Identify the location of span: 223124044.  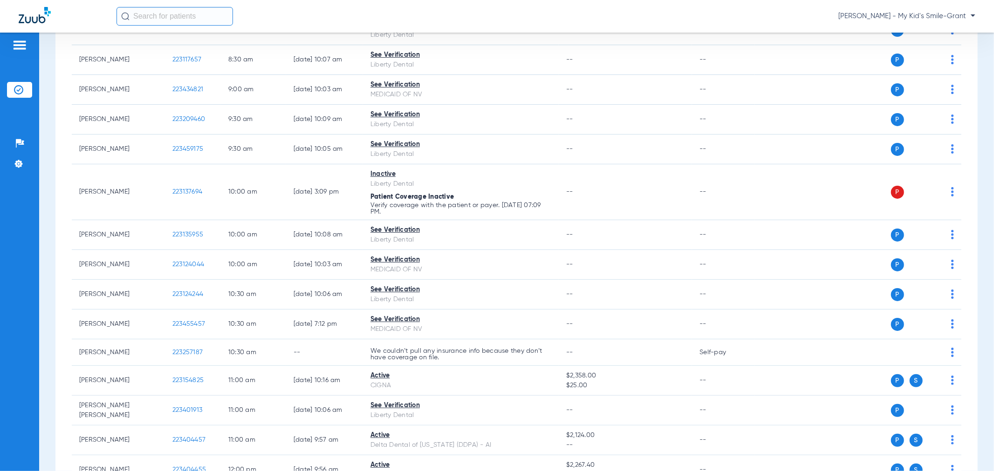
(188, 265).